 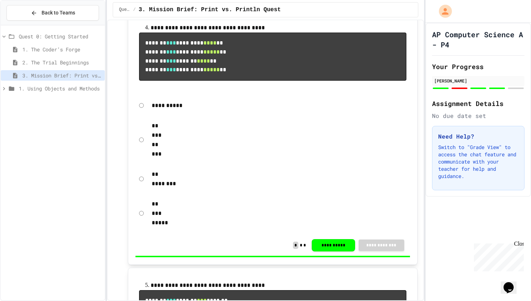 What do you see at coordinates (62, 49) in the screenshot?
I see `span: 1. The Coder’s Forge` at bounding box center [62, 49].